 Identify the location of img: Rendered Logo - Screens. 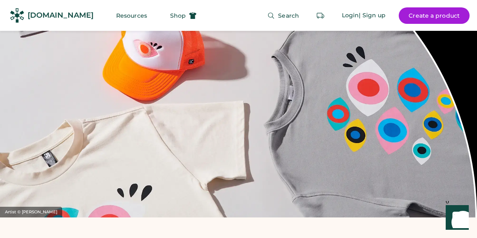
(17, 15).